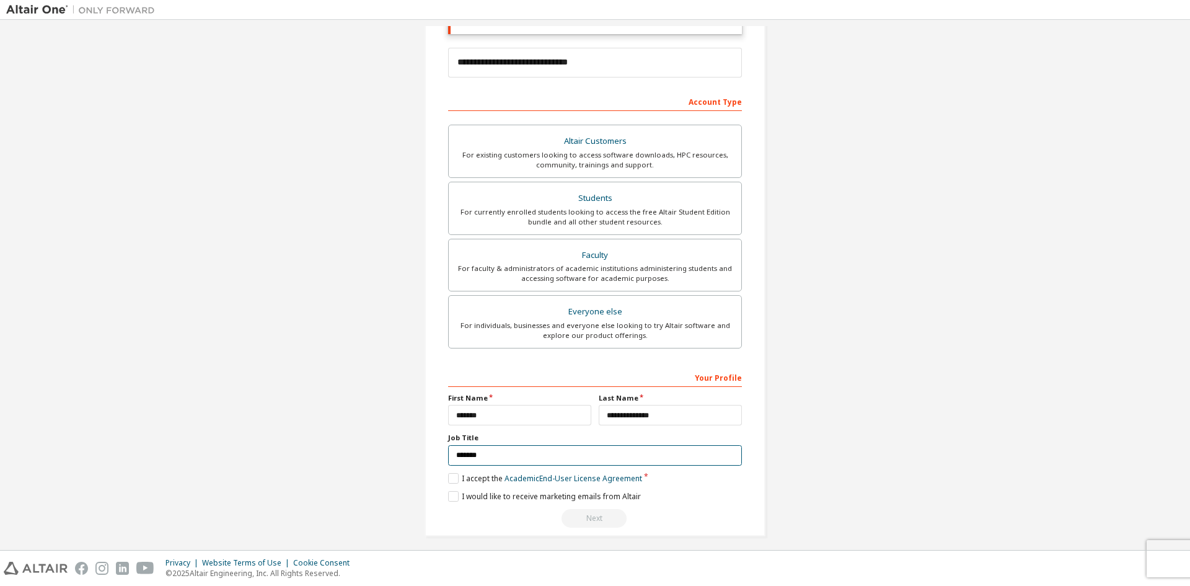  What do you see at coordinates (595, 198) in the screenshot?
I see `div: Students` at bounding box center [595, 198].